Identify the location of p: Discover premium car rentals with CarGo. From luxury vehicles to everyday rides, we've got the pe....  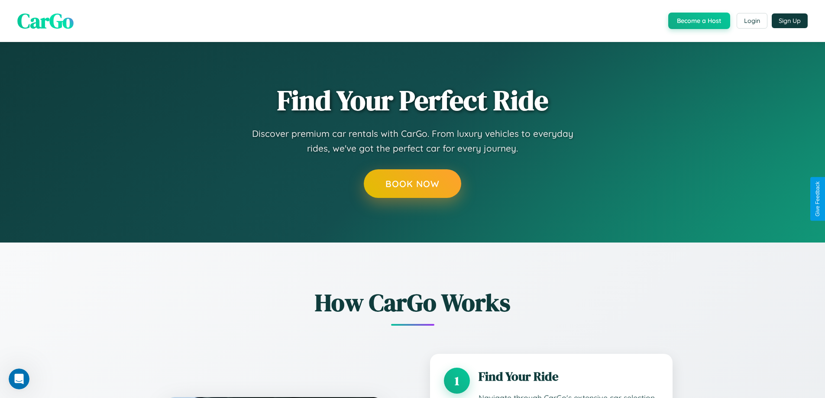
(412, 141).